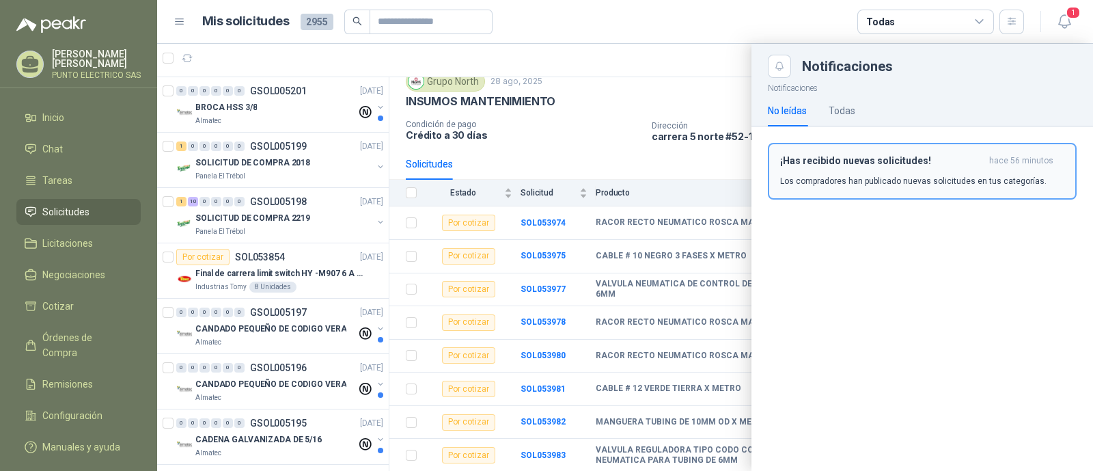 This screenshot has height=471, width=1093. I want to click on a: Remisiones, so click(79, 384).